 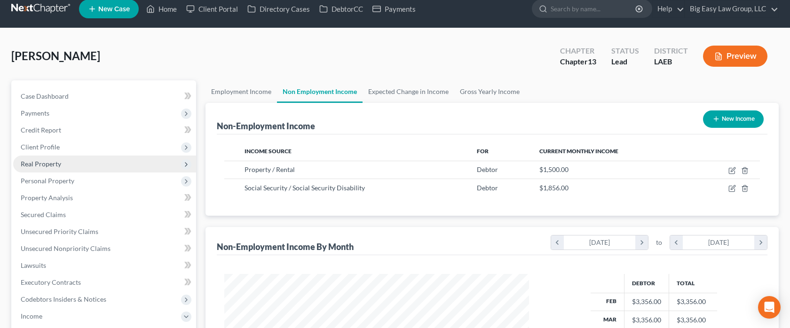 What do you see at coordinates (659, 243) in the screenshot?
I see `span: to` at bounding box center [659, 243].